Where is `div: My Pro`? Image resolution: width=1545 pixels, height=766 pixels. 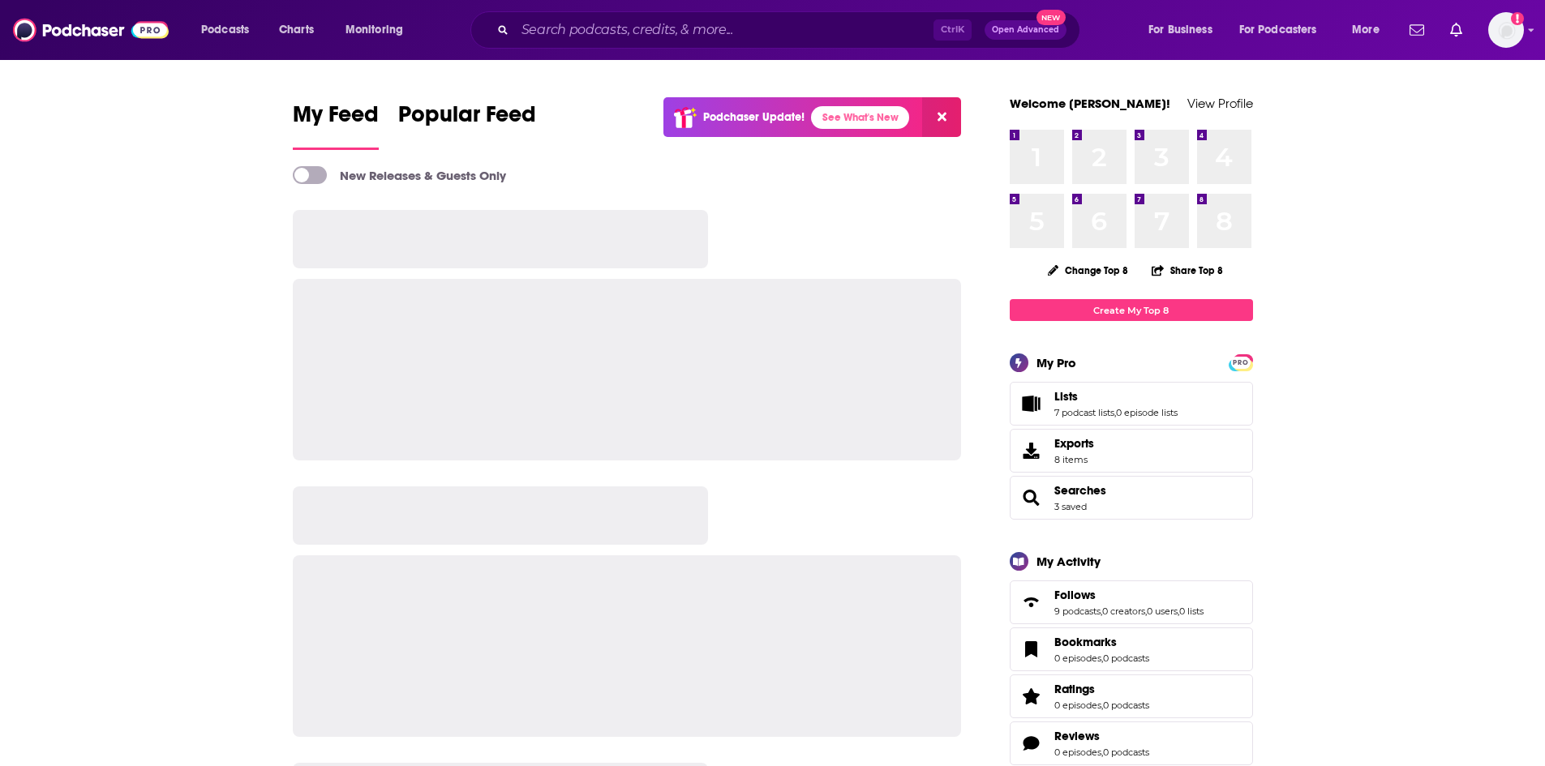 div: My Pro is located at coordinates (1056, 362).